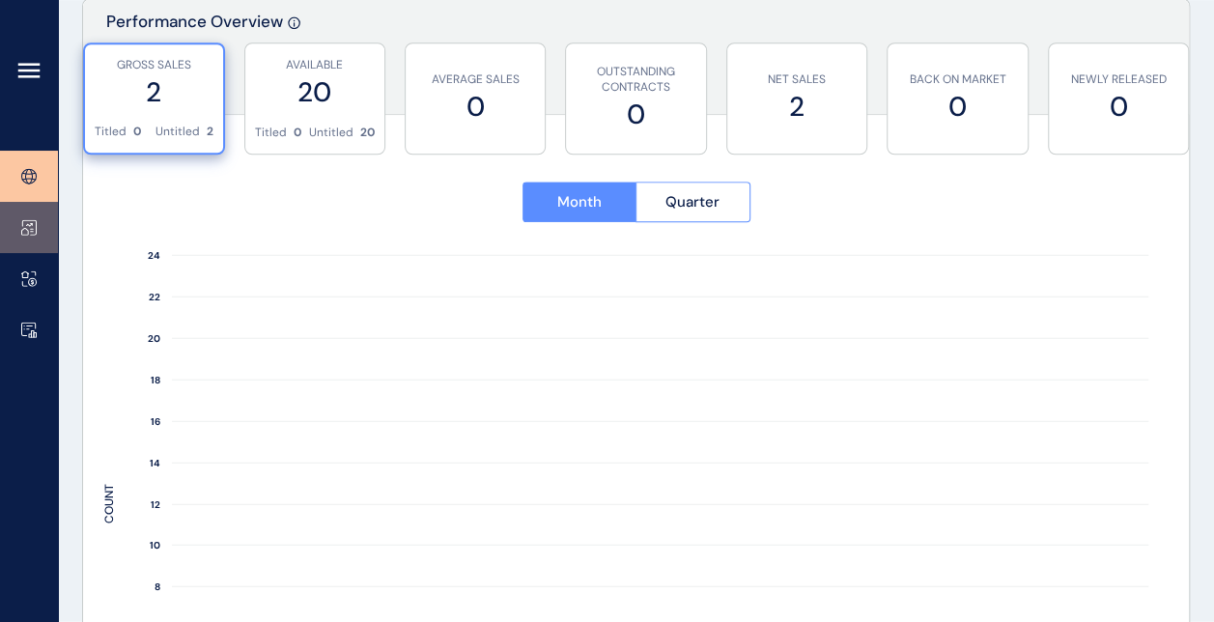 This screenshot has height=622, width=1214. What do you see at coordinates (957, 79) in the screenshot?
I see `p: BACK ON MARKET` at bounding box center [957, 79].